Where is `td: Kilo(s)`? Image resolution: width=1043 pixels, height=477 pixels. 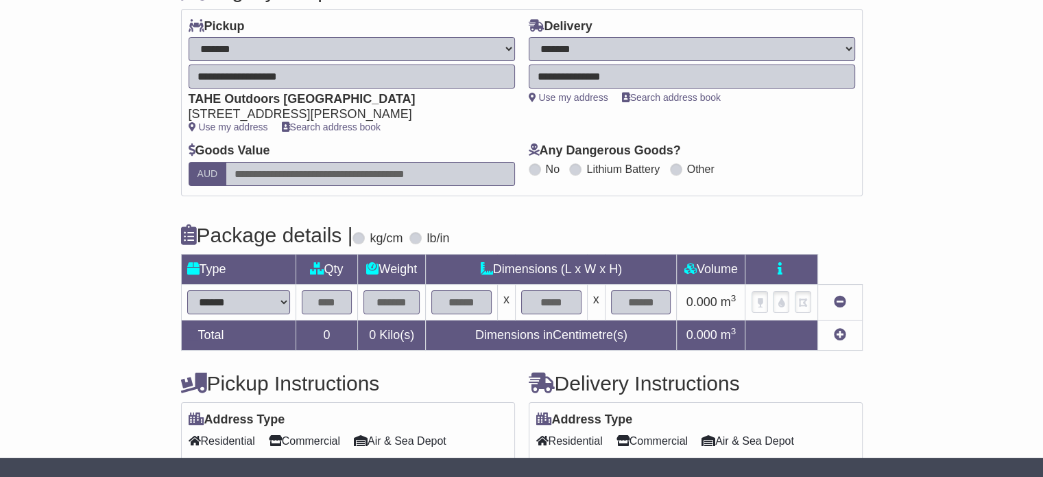
td: Kilo(s) is located at coordinates (392, 335).